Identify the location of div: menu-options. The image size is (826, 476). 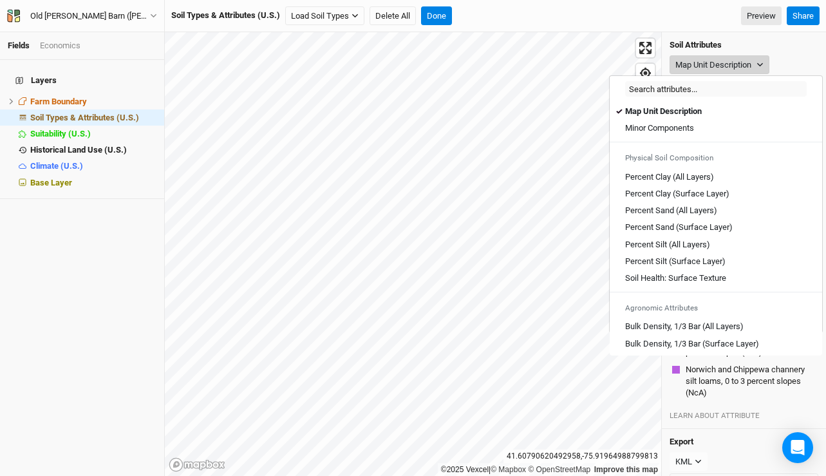
(716, 227).